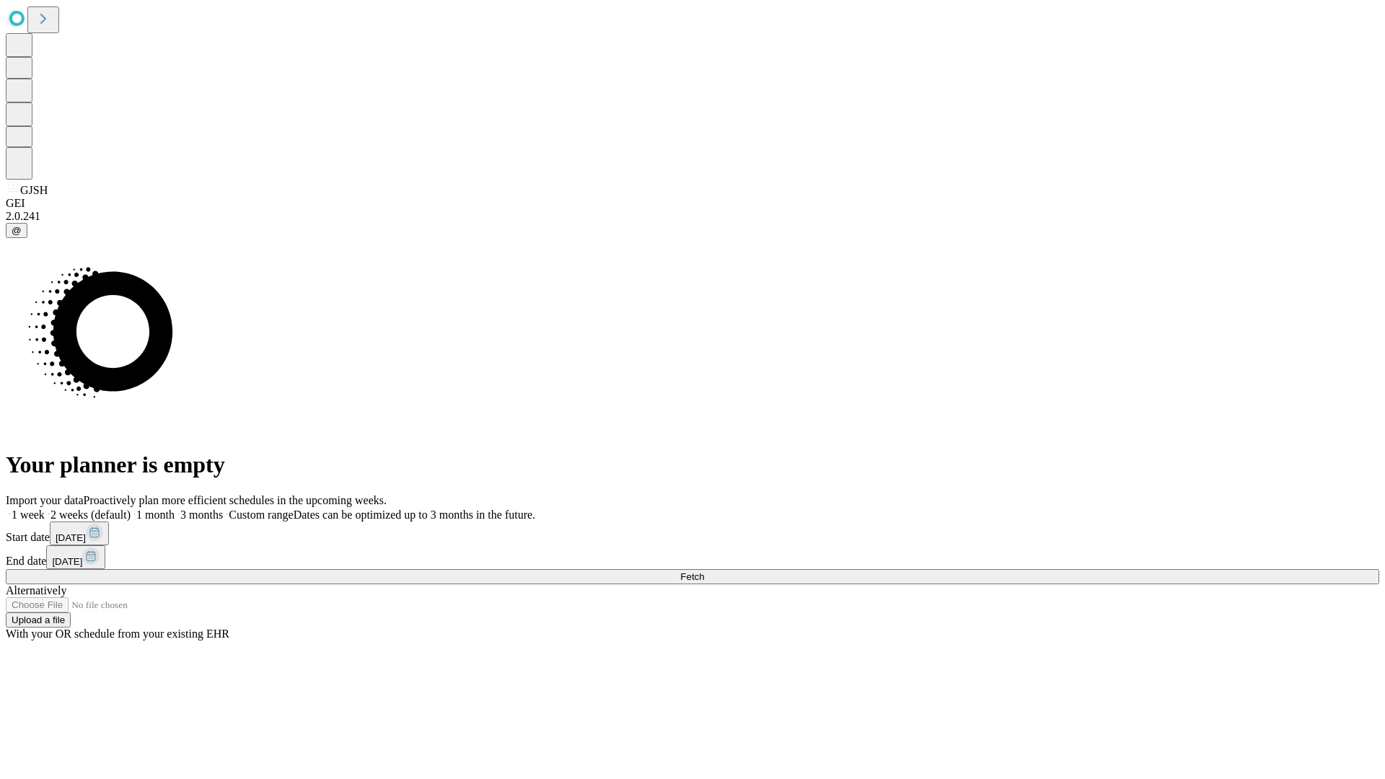  I want to click on div: GEI, so click(693, 203).